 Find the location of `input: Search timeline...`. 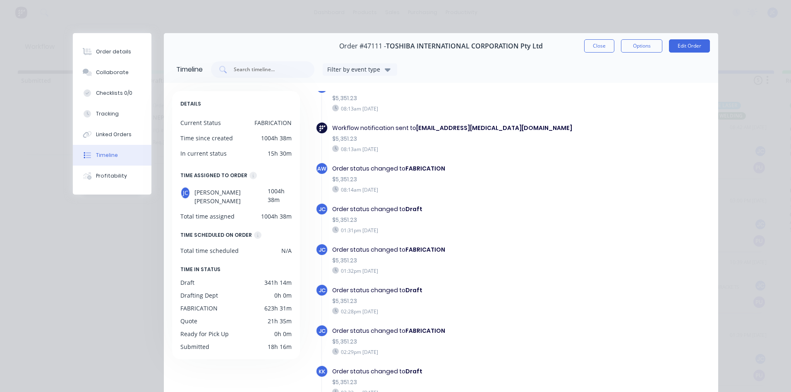

input: Search timeline... is located at coordinates (267, 69).